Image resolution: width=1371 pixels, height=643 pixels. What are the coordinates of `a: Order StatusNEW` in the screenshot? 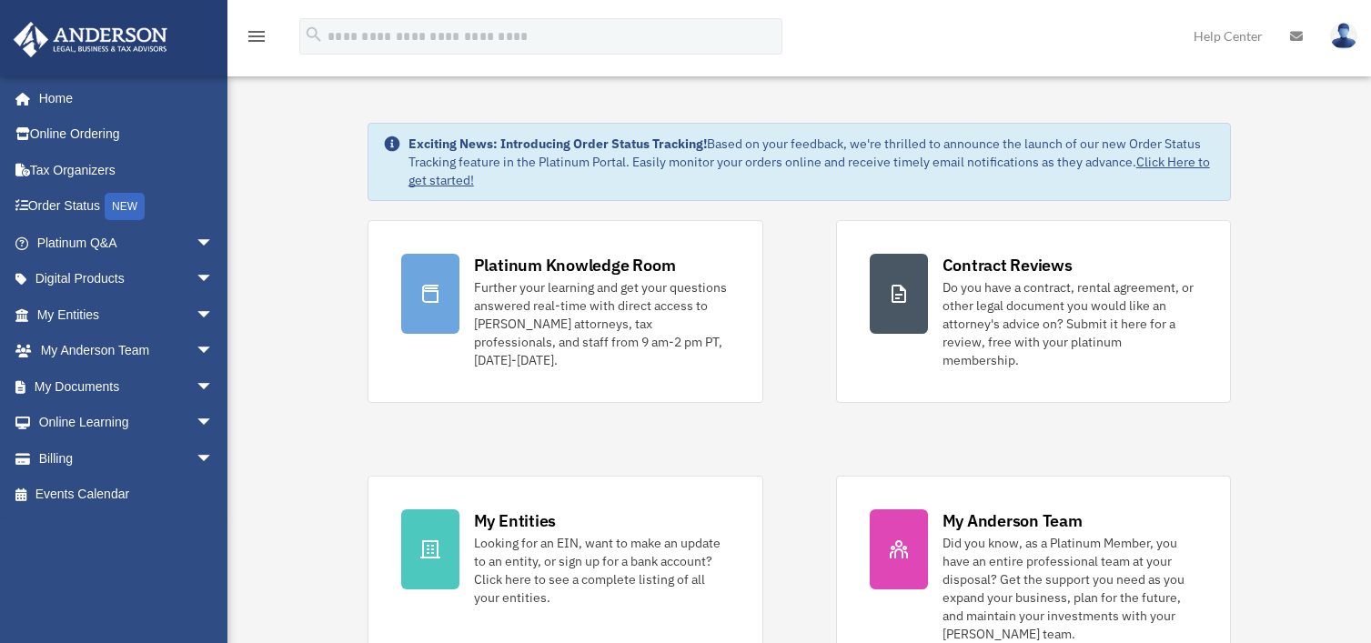 It's located at (126, 207).